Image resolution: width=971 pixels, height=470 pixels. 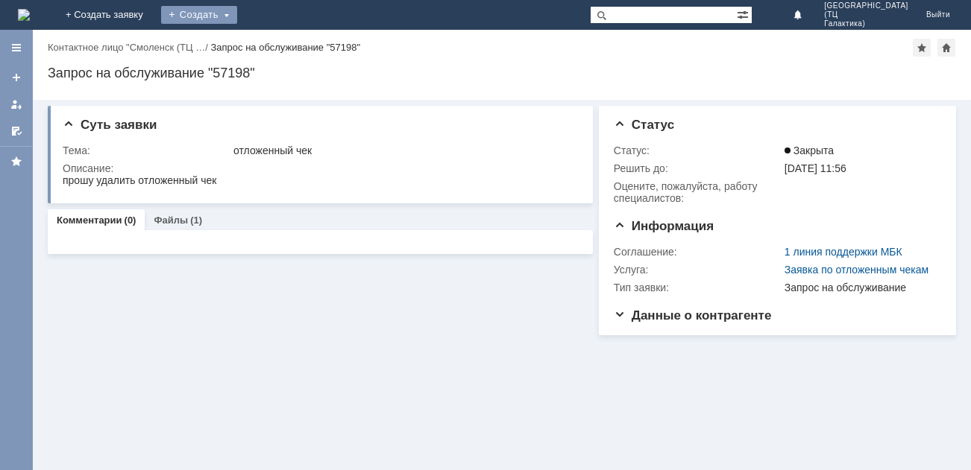 I want to click on span: Закрыта, so click(x=809, y=151).